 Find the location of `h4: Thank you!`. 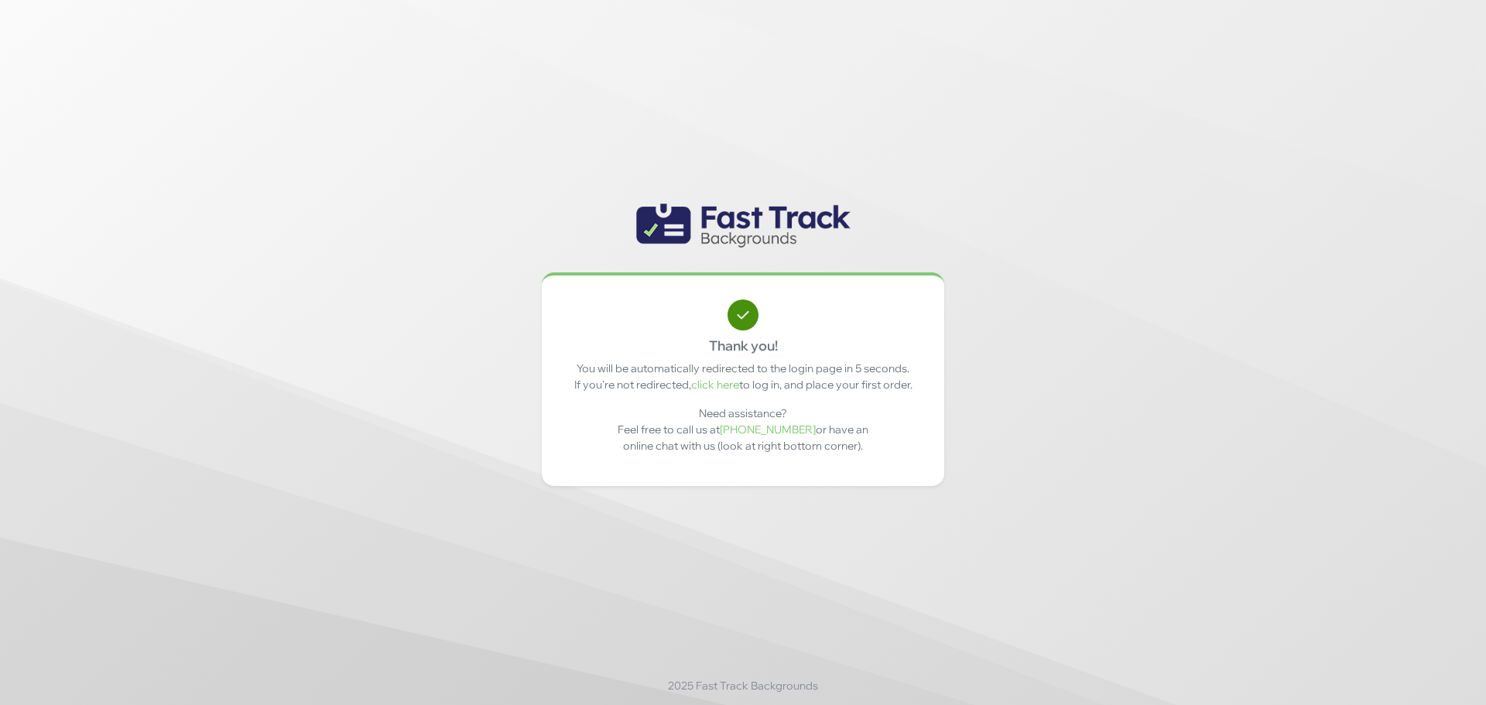

h4: Thank you! is located at coordinates (743, 345).